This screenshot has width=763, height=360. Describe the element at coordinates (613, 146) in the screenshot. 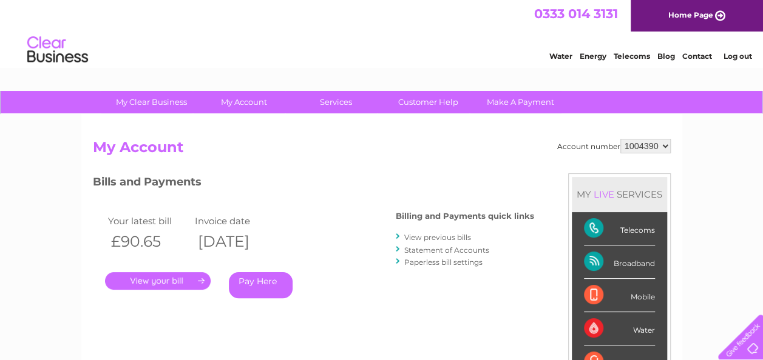

I see `div: Account number` at that location.